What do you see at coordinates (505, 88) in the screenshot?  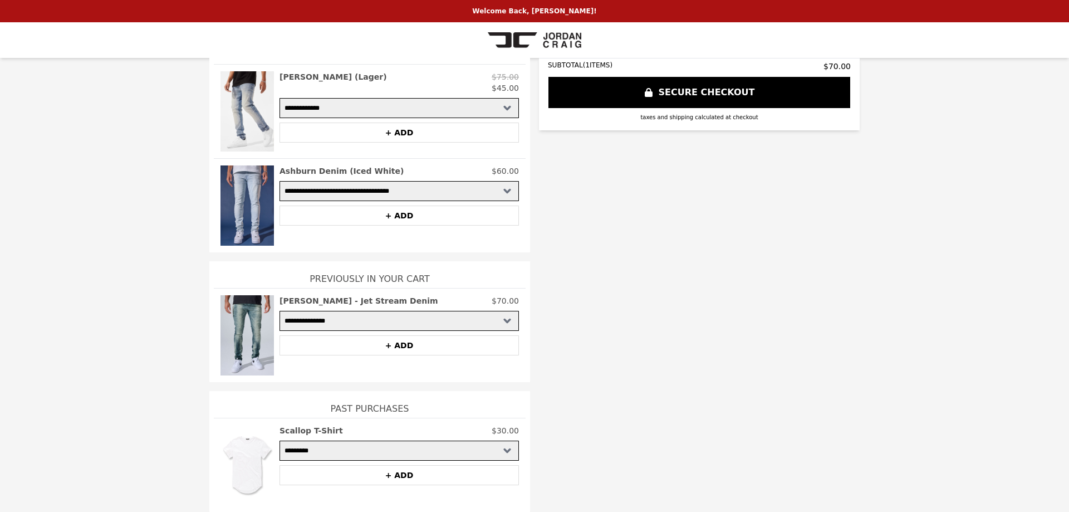 I see `p: $45.00` at bounding box center [505, 88].